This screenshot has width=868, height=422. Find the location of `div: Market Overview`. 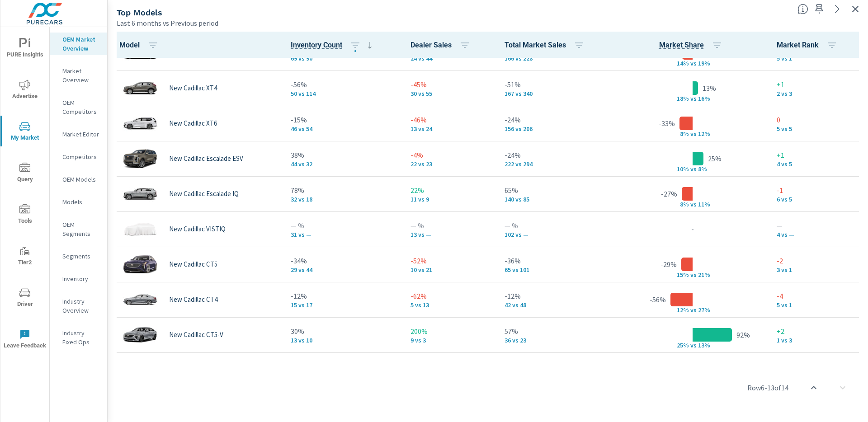

div: Market Overview is located at coordinates (78, 75).